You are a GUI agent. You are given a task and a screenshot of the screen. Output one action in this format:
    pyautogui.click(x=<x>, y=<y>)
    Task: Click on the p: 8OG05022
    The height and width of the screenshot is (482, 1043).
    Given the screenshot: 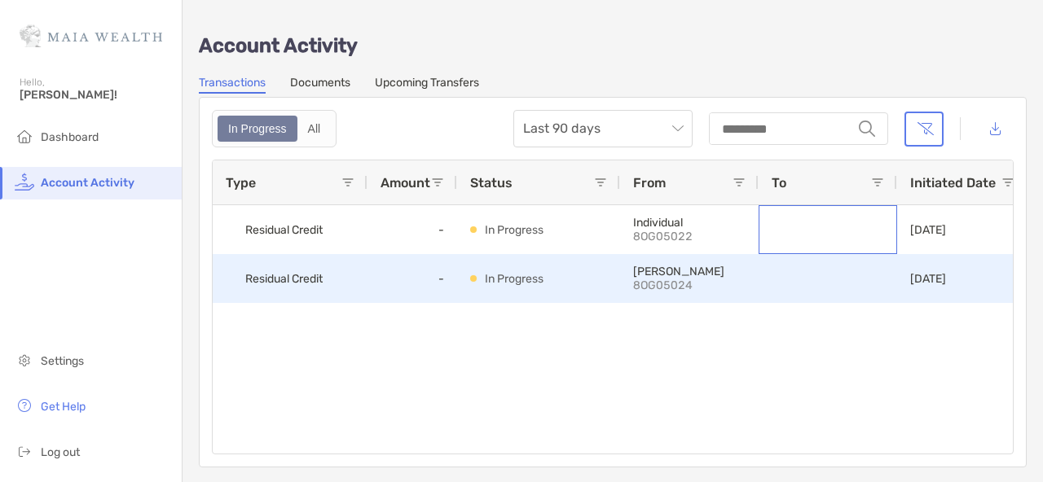 What is the action you would take?
    pyautogui.click(x=689, y=236)
    